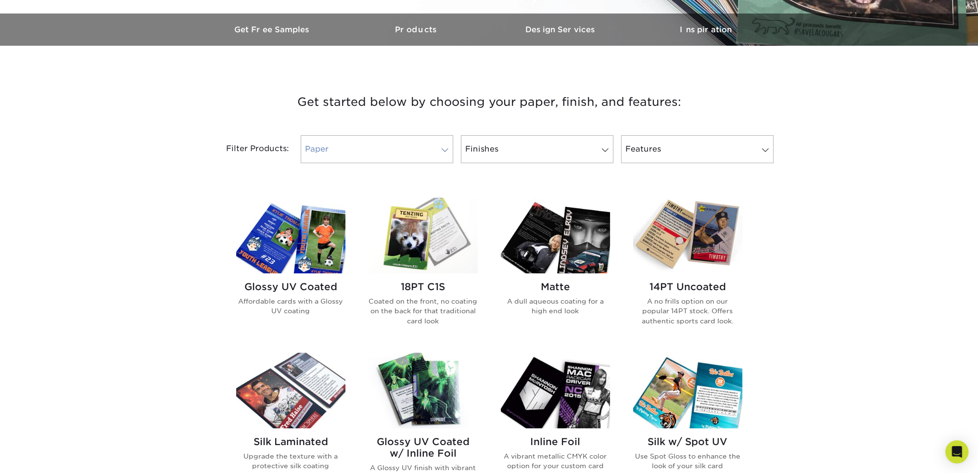  What do you see at coordinates (291, 390) in the screenshot?
I see `img: Silk Laminated Trading Cards` at bounding box center [291, 390].